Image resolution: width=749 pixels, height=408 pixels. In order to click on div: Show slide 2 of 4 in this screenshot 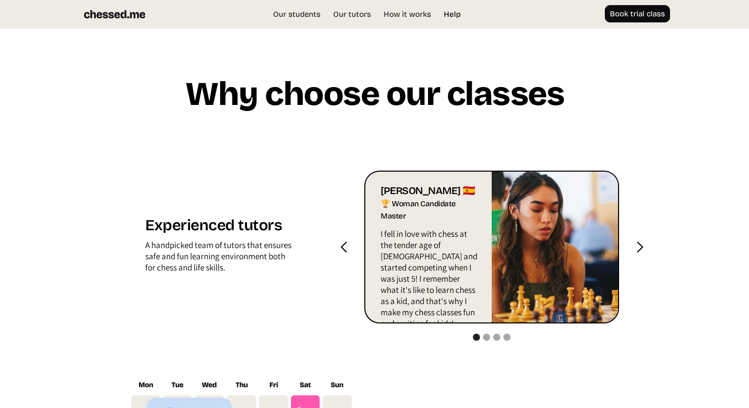, I will do `click(487, 338)`.